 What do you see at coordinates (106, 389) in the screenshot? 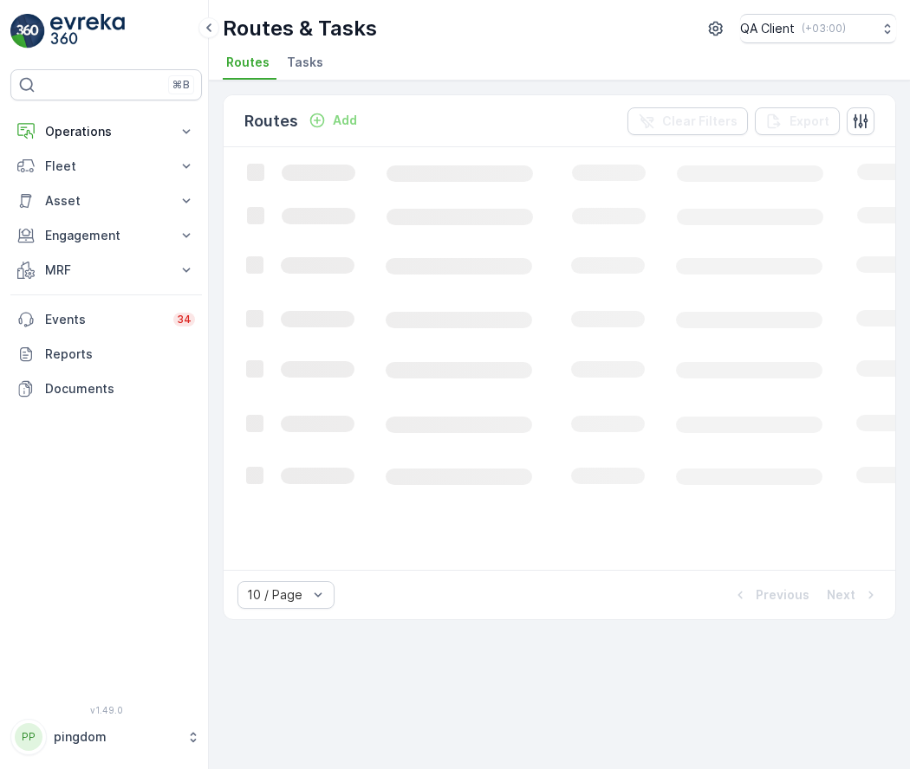
I see `a: Documents` at bounding box center [106, 389].